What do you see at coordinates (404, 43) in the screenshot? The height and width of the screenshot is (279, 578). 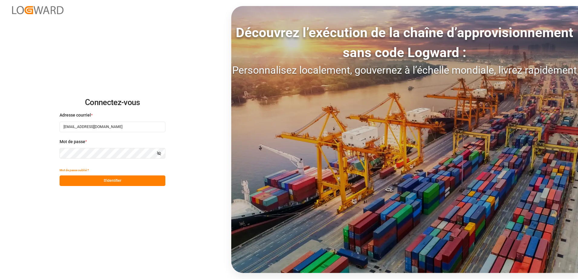 I see `div: Découvrez l’exécution de la chaîne d’approvisionnement sans code Logward :` at bounding box center [404, 43].